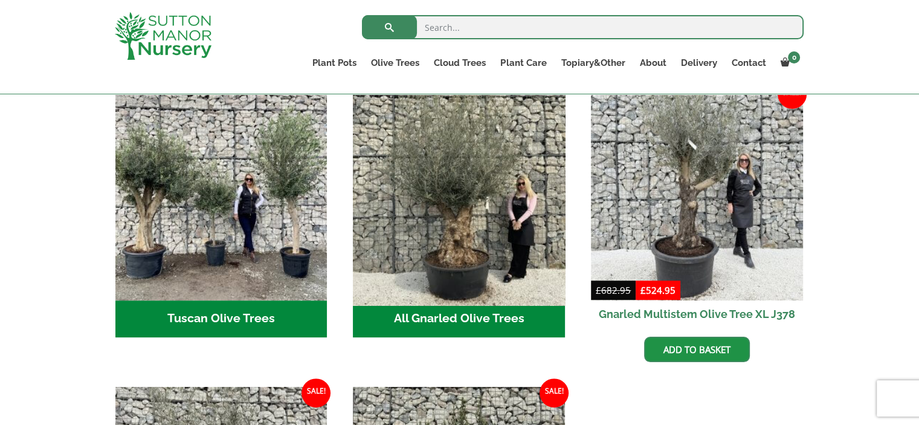 The height and width of the screenshot is (425, 919). What do you see at coordinates (395, 63) in the screenshot?
I see `a: Olive Trees` at bounding box center [395, 63].